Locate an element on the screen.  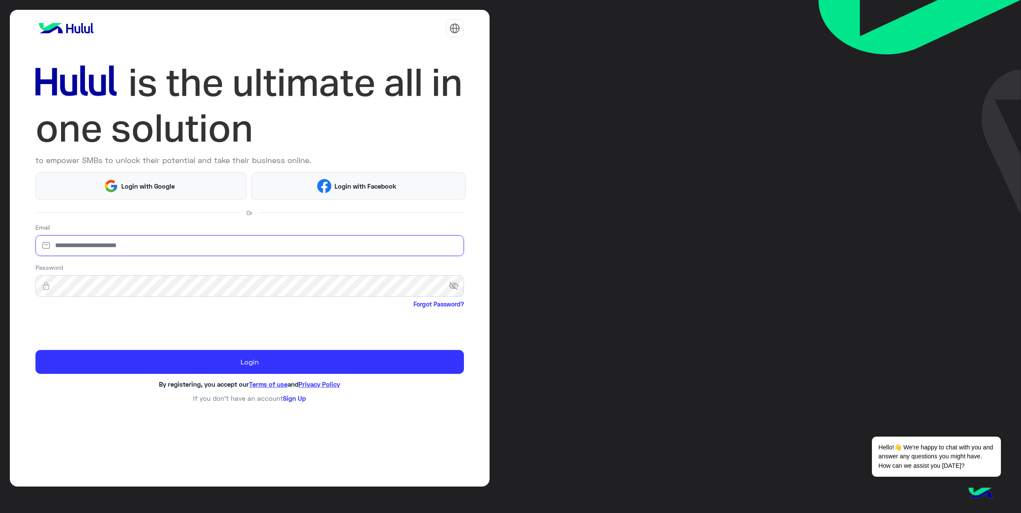
img: lock is located at coordinates (46, 286).